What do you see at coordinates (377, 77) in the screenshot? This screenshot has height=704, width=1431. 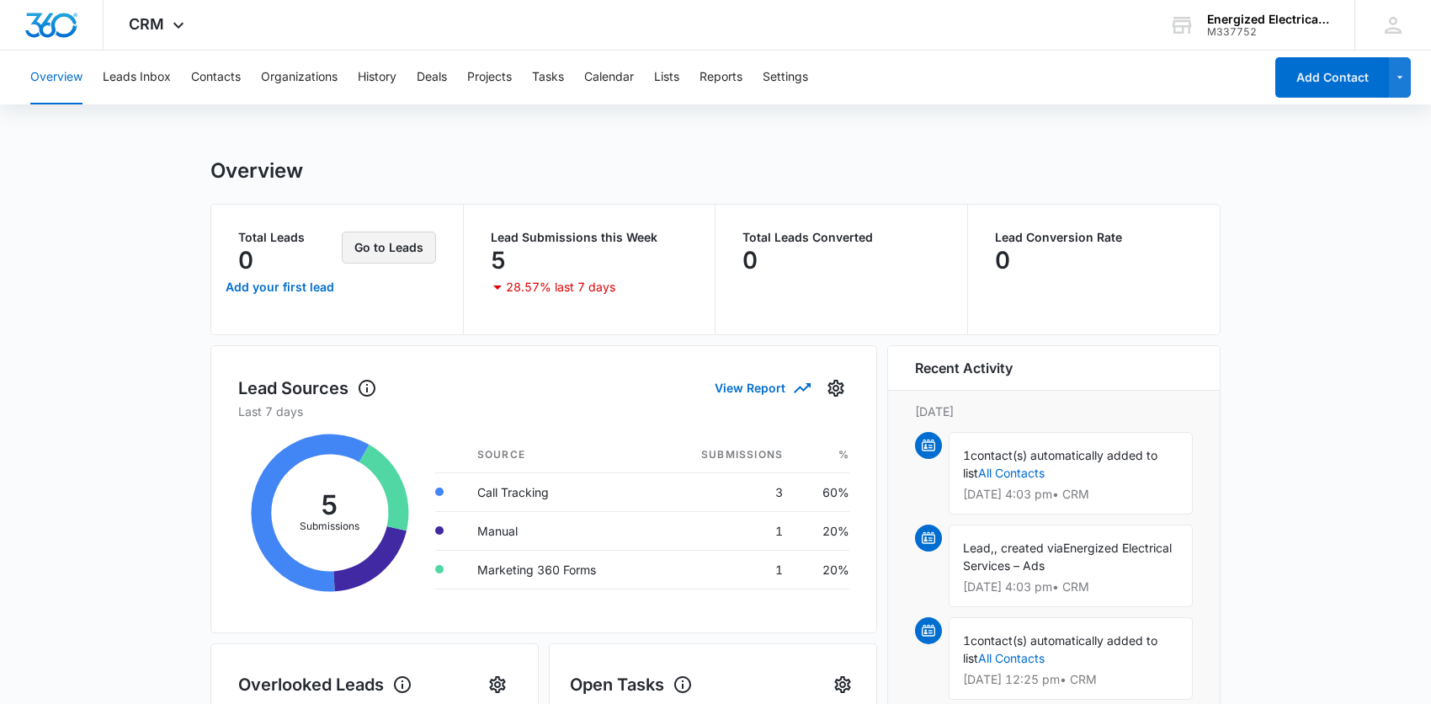 I see `button: History` at bounding box center [377, 77].